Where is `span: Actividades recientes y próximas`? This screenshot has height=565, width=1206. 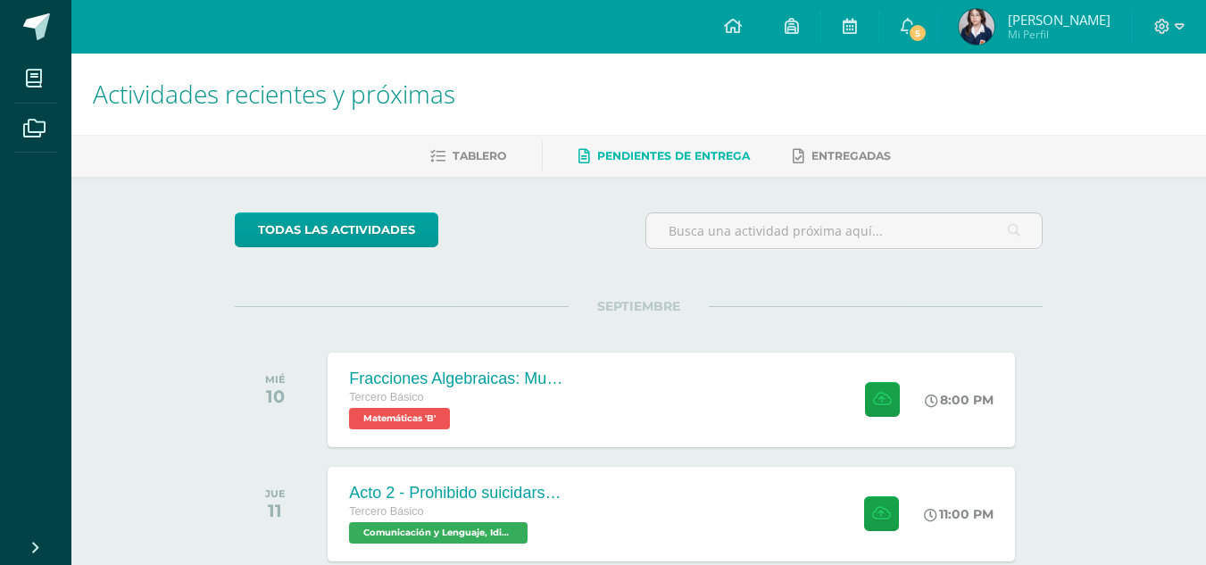 span: Actividades recientes y próximas is located at coordinates (274, 94).